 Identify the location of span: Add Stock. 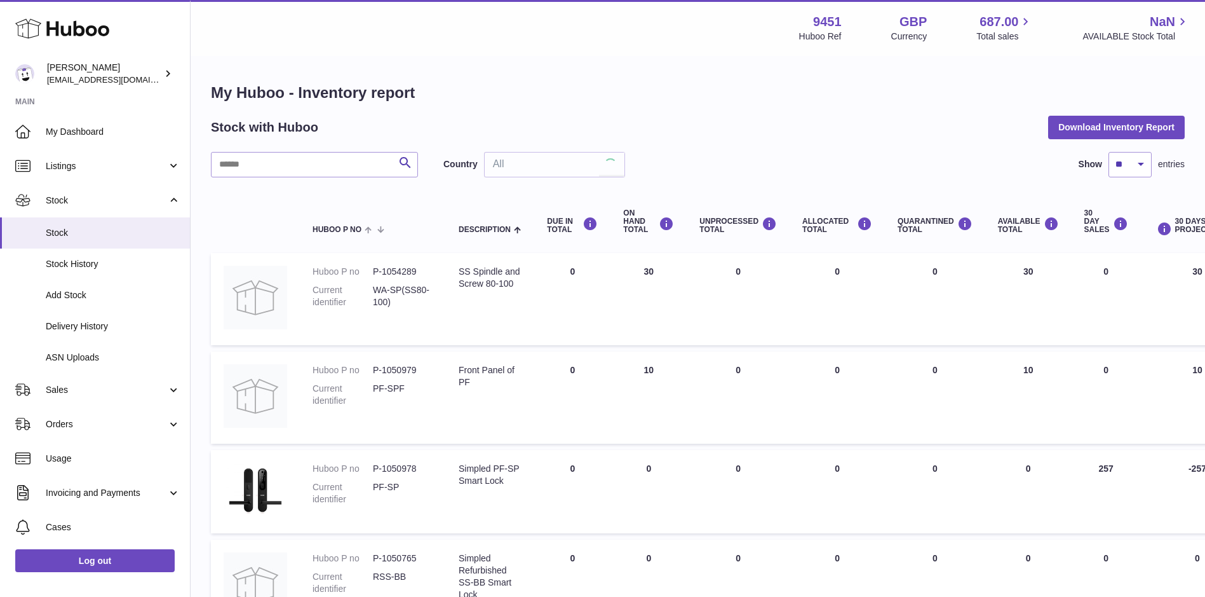
(113, 295).